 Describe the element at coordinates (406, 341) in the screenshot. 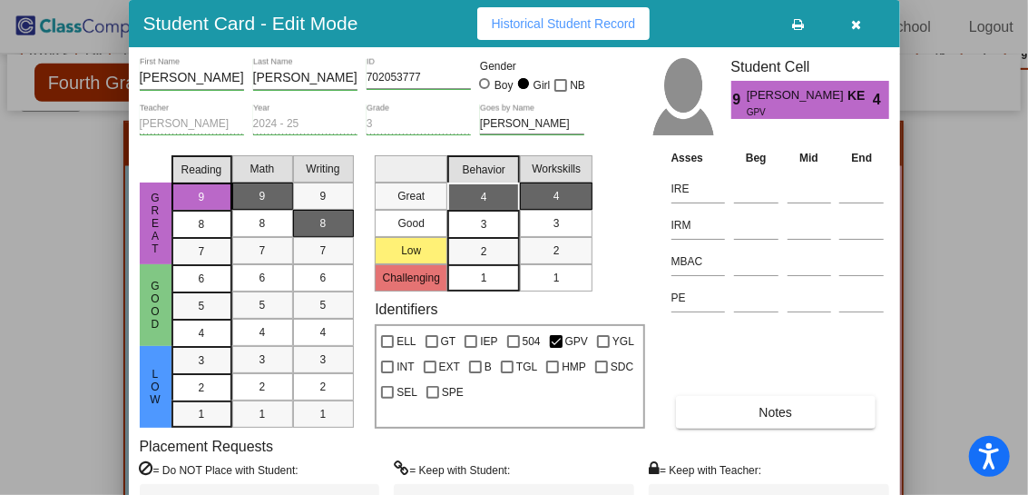

I see `span: ELL` at that location.